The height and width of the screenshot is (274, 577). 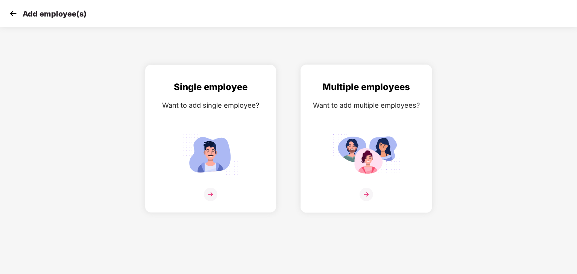 I want to click on img: svg+xml;base64,PHN2ZyB4bWxucz0iaHR0cDovL3d3dy53My5vcmcvMjAwMC9zdmciIGlkPSJTaW5nbGVfZW1wbG95ZWUiIH..., so click(x=211, y=154).